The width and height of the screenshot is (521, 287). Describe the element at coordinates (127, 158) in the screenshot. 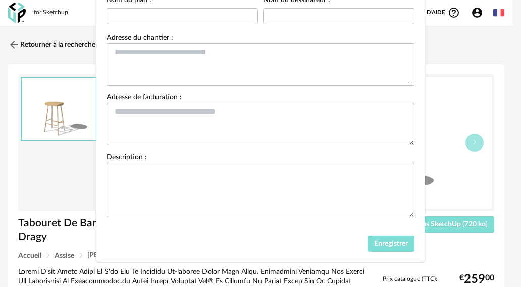

I see `label: Description :` at that location.